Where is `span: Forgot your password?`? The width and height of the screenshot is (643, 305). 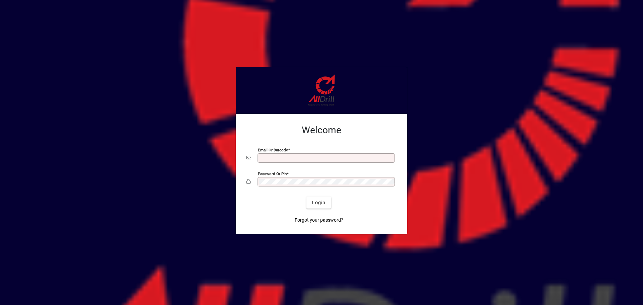 span: Forgot your password? is located at coordinates (319, 220).